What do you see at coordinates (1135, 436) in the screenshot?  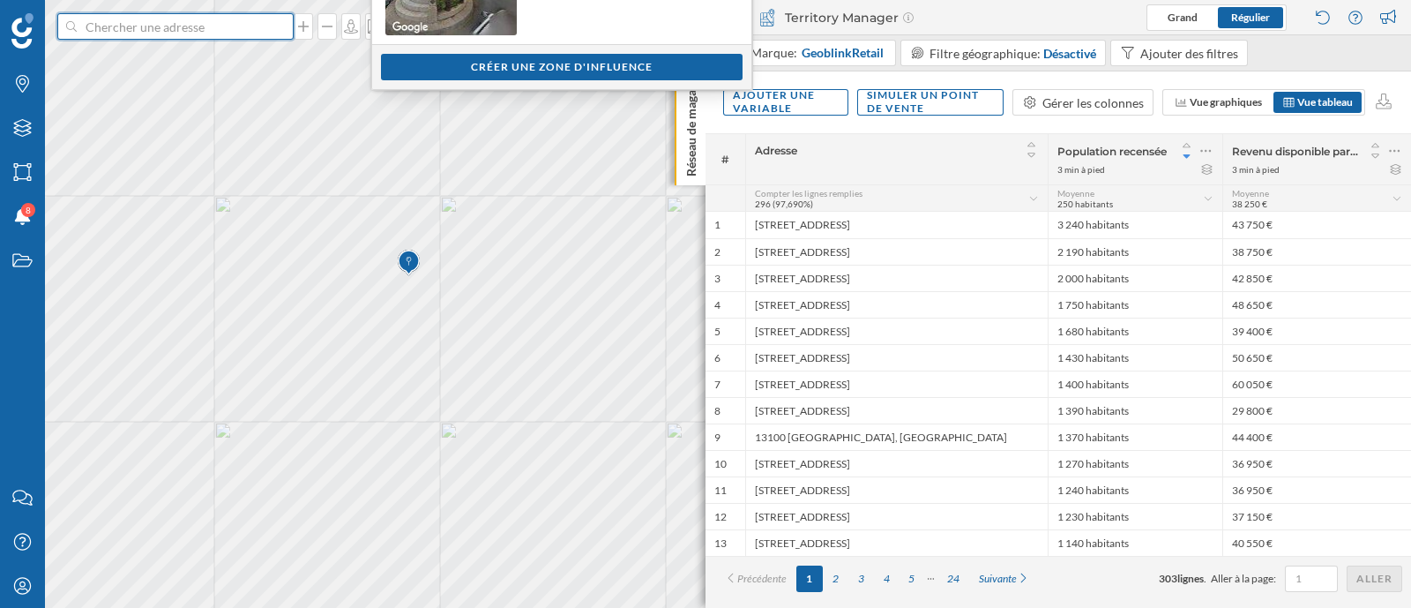 I see `div: 1 370 habitants` at bounding box center [1135, 436].